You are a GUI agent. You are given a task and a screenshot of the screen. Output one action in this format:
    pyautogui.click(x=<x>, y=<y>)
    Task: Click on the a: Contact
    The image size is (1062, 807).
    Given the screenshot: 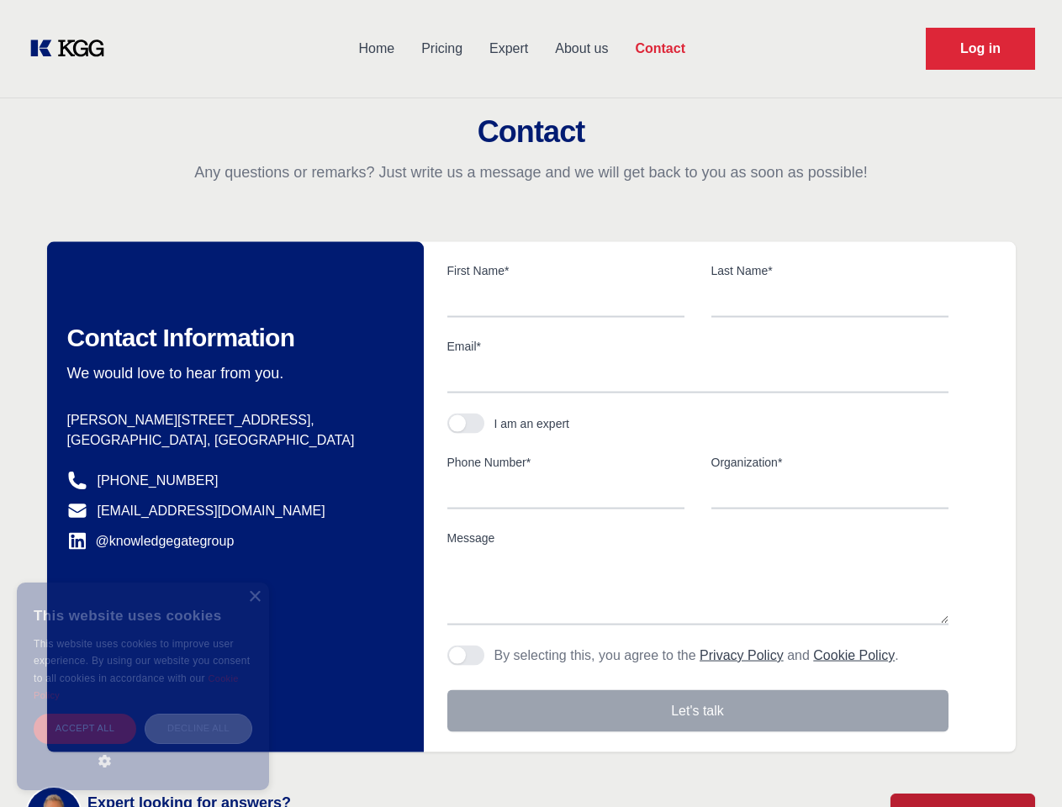 What is the action you would take?
    pyautogui.click(x=660, y=49)
    